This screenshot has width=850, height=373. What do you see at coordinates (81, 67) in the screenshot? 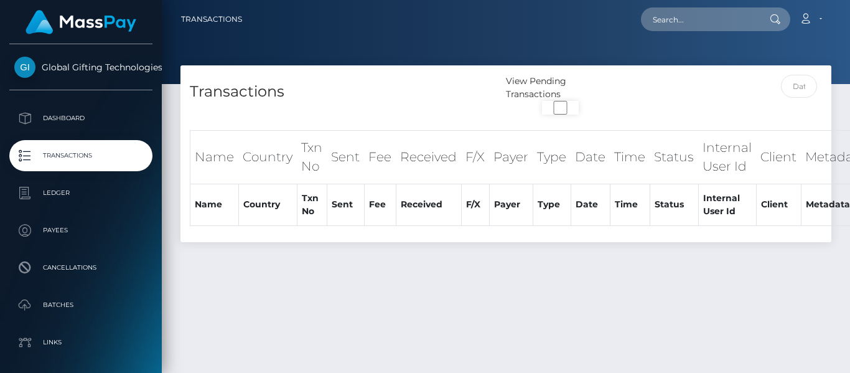
I see `span: Global Gifting Technologies Inc` at bounding box center [81, 67].